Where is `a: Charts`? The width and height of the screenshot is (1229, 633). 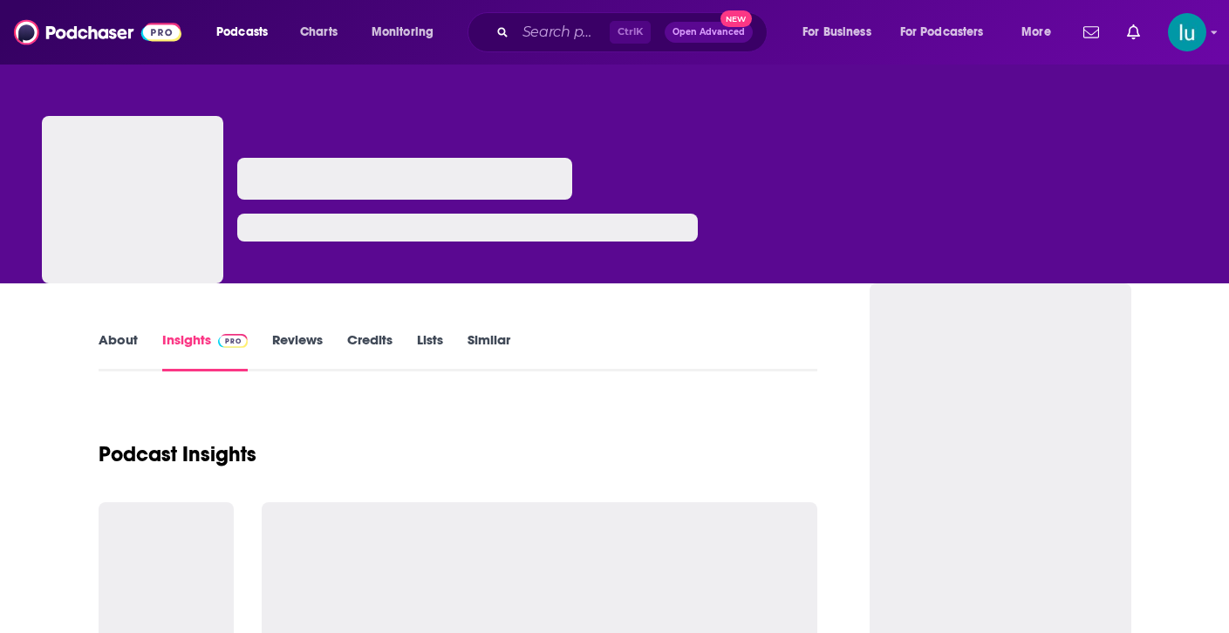
a: Charts is located at coordinates (318, 32).